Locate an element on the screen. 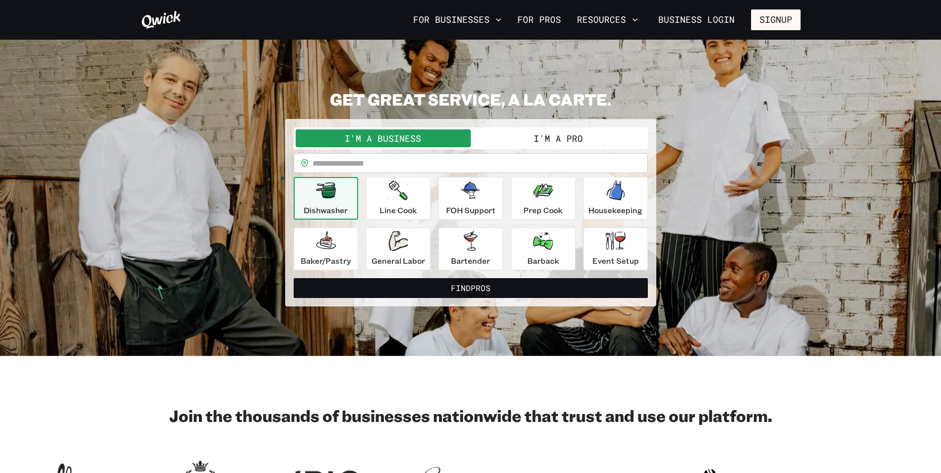 This screenshot has height=473, width=941. h2: GET GREAT SERVICE, A LA CARTE. is located at coordinates (471, 99).